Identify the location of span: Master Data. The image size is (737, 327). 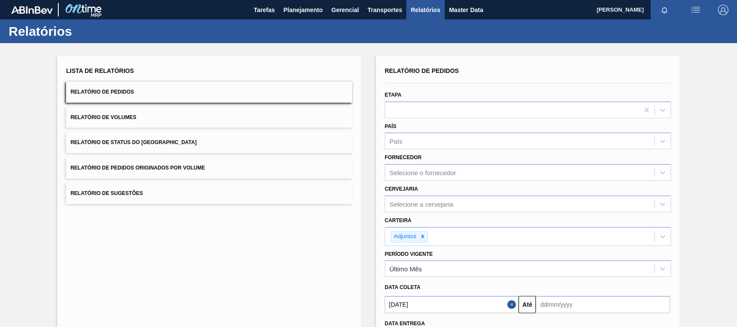
(466, 10).